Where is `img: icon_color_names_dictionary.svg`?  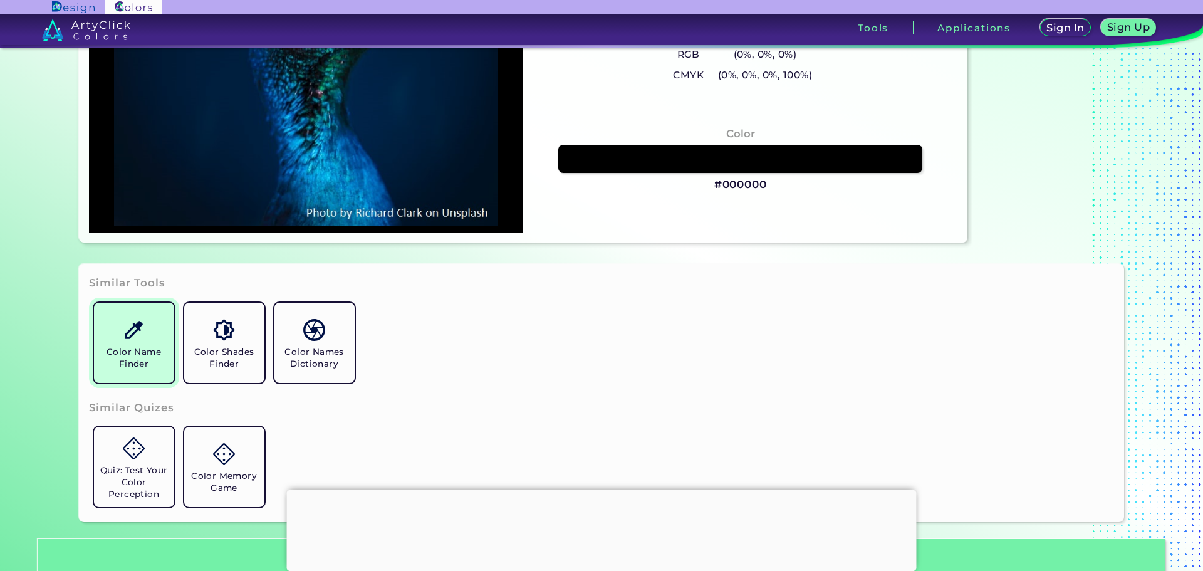 img: icon_color_names_dictionary.svg is located at coordinates (314, 329).